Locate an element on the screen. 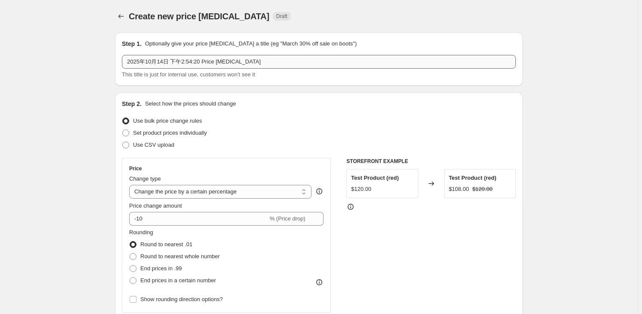 The image size is (642, 314). span: Use bulk price change rules is located at coordinates (167, 121).